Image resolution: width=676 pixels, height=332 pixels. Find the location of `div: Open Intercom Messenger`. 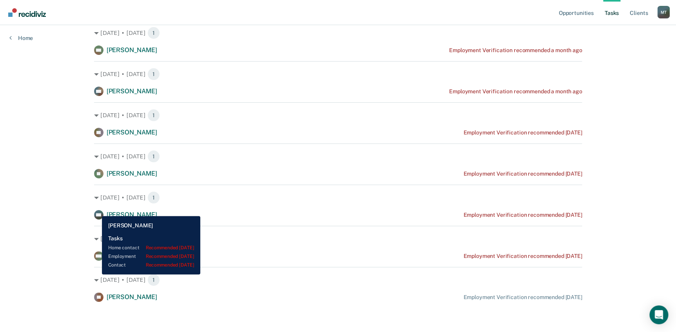

div: Open Intercom Messenger is located at coordinates (659, 315).